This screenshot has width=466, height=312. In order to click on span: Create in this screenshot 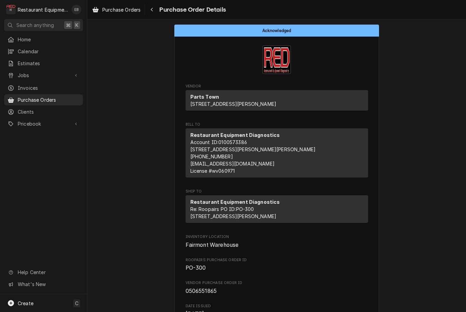, I will do `click(26, 303)`.